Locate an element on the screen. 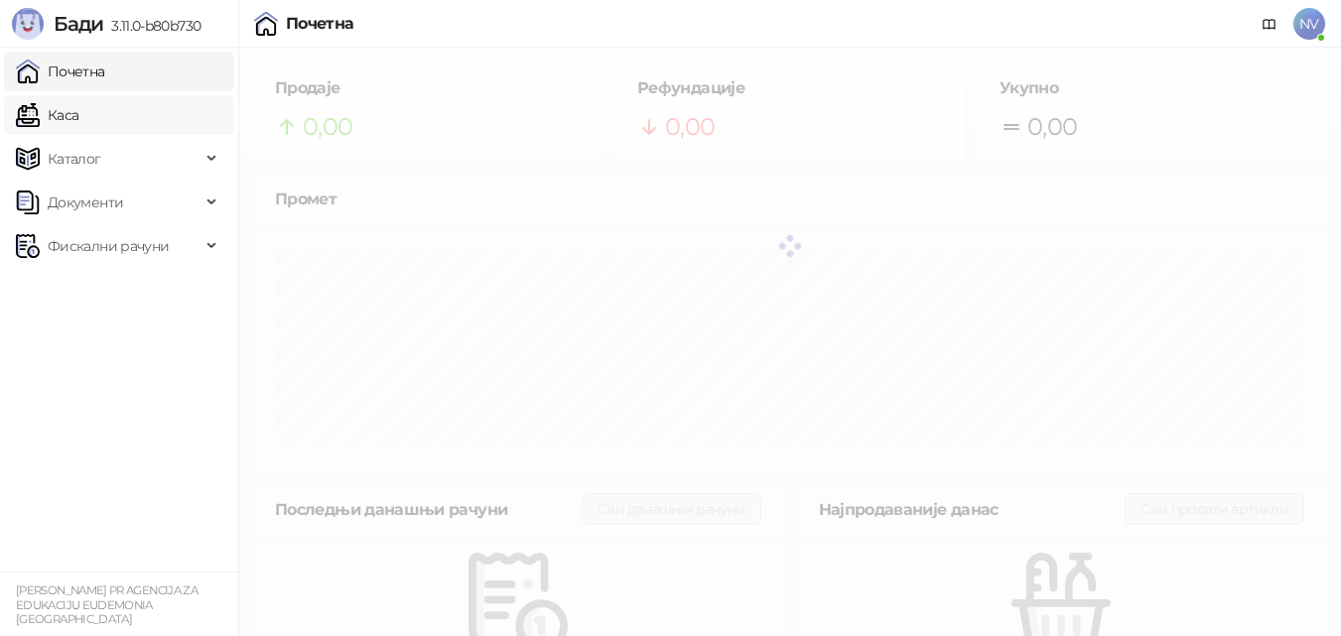  span: Документи is located at coordinates (85, 203).